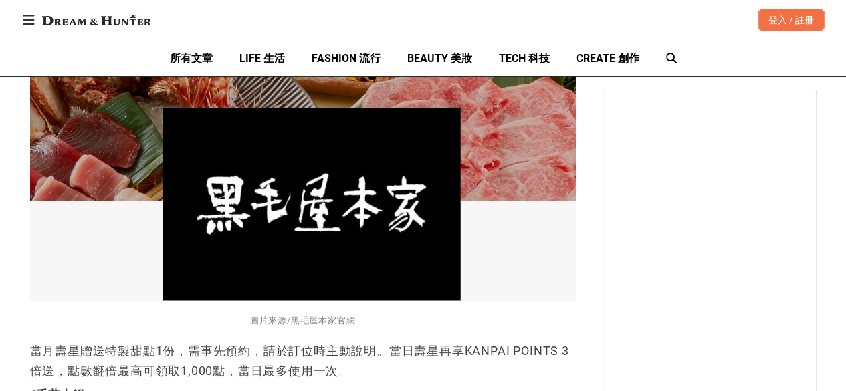 Image resolution: width=846 pixels, height=391 pixels. I want to click on a: TECH 科技, so click(524, 58).